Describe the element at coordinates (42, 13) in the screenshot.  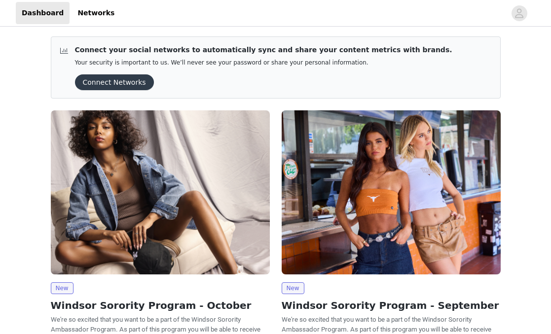
I see `a: Dashboard` at that location.